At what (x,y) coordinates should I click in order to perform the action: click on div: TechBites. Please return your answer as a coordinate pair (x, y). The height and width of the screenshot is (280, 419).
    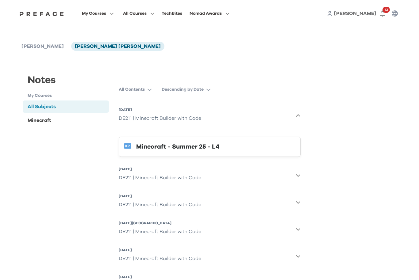
    Looking at the image, I should click on (172, 13).